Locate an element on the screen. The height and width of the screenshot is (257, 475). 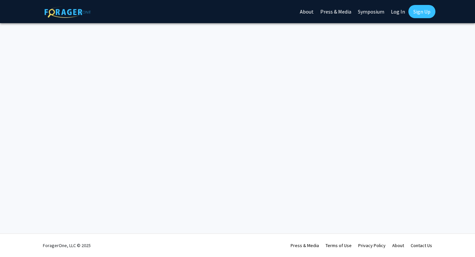
a: Sign Up is located at coordinates (422, 12).